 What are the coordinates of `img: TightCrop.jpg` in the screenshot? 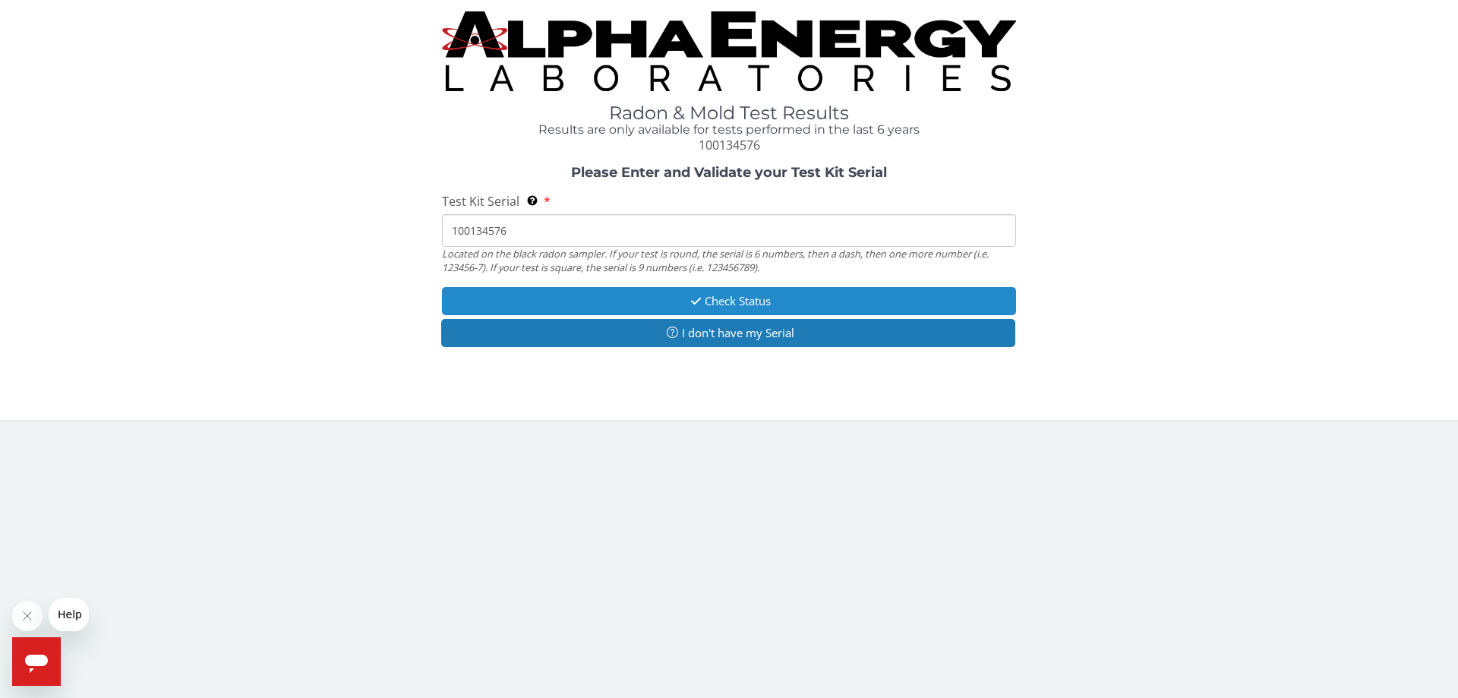 It's located at (729, 51).